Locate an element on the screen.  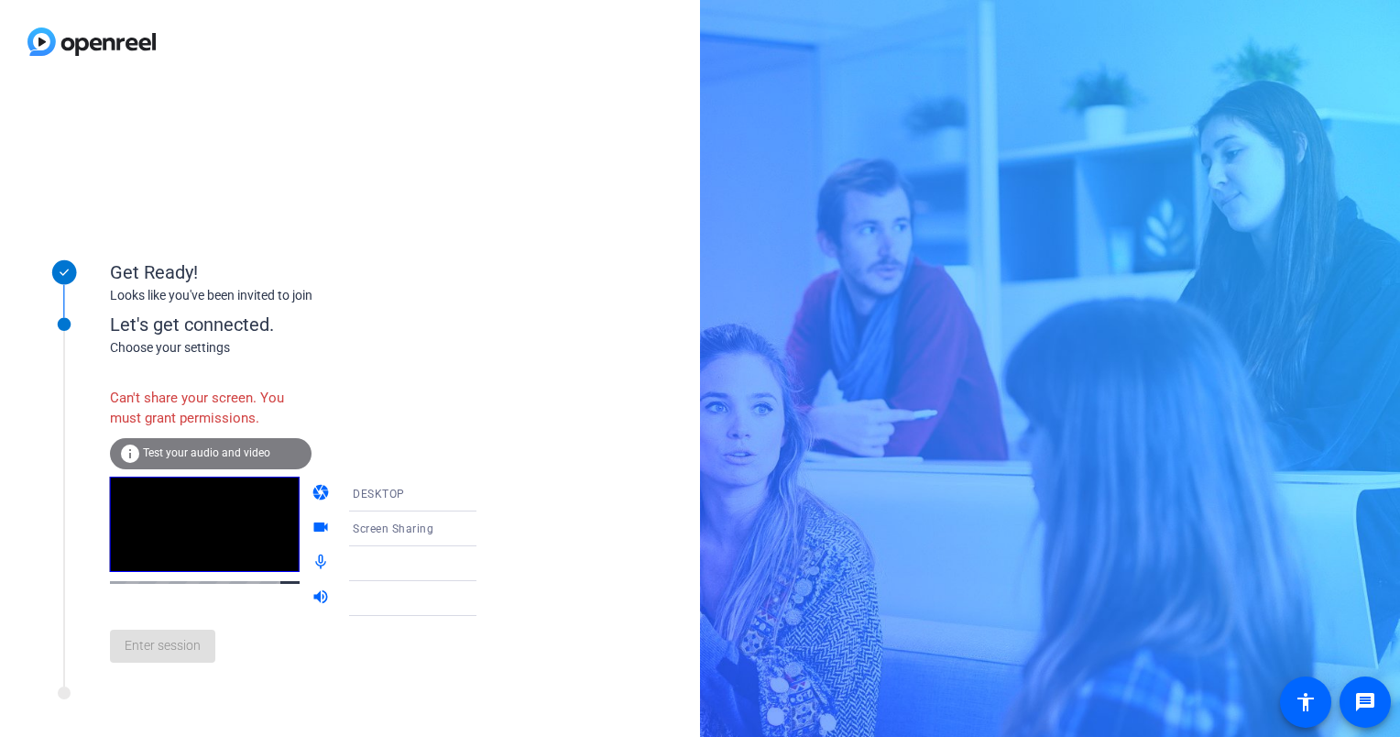
div: Get Ready! is located at coordinates (293, 272).